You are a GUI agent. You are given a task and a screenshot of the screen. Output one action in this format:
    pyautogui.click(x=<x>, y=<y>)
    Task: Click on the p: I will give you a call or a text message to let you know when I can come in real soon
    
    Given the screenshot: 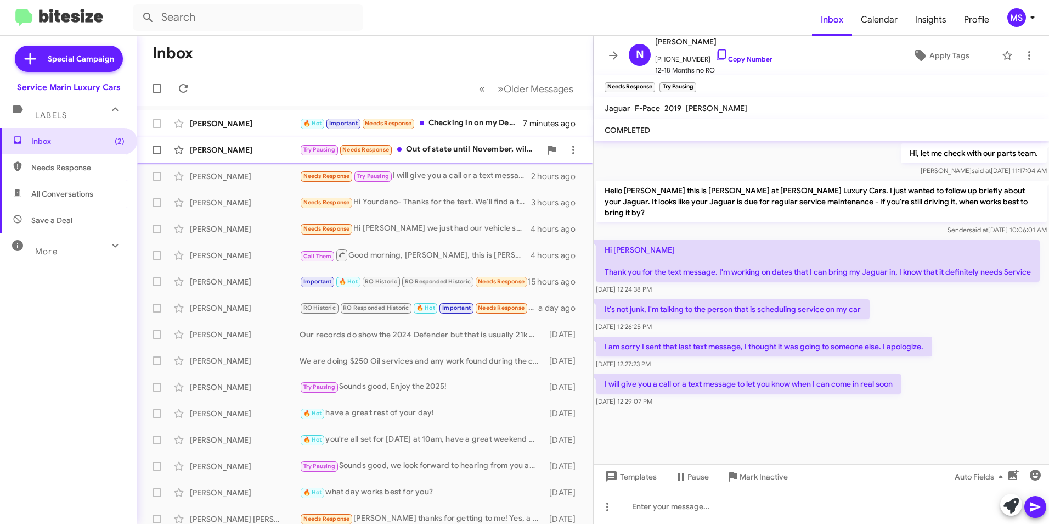 What is the action you would take?
    pyautogui.click(x=749, y=384)
    